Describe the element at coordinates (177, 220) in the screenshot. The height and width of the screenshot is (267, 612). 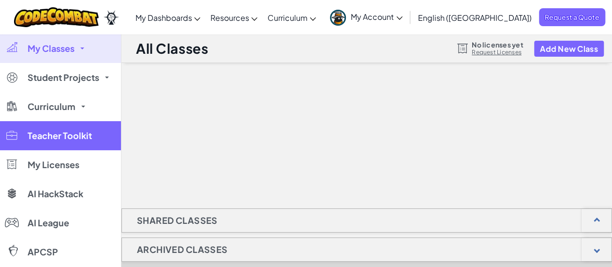
I see `h1: Shared Classes` at that location.